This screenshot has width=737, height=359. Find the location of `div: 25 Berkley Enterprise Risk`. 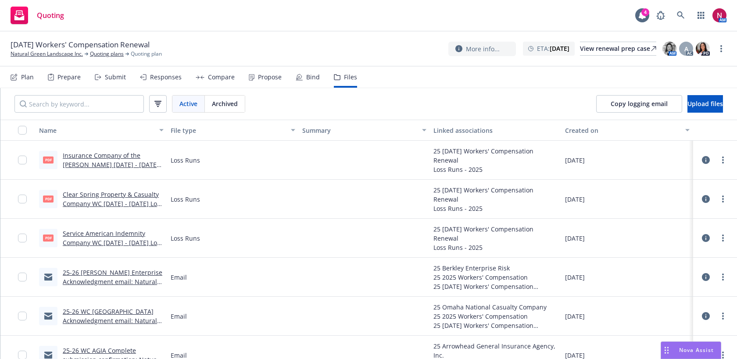

div: 25 Berkley Enterprise Risk is located at coordinates (496, 268).